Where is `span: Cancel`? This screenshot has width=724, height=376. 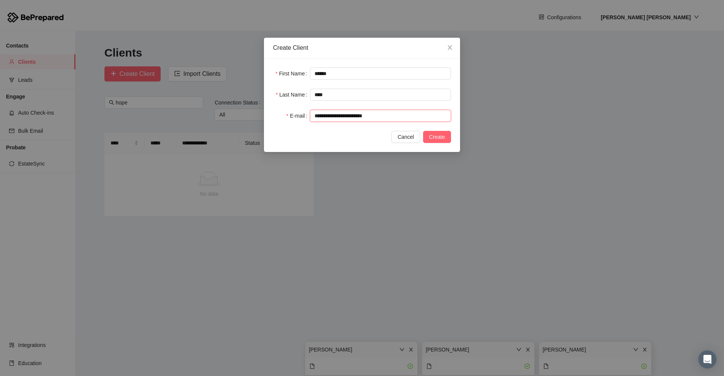 span: Cancel is located at coordinates (406, 137).